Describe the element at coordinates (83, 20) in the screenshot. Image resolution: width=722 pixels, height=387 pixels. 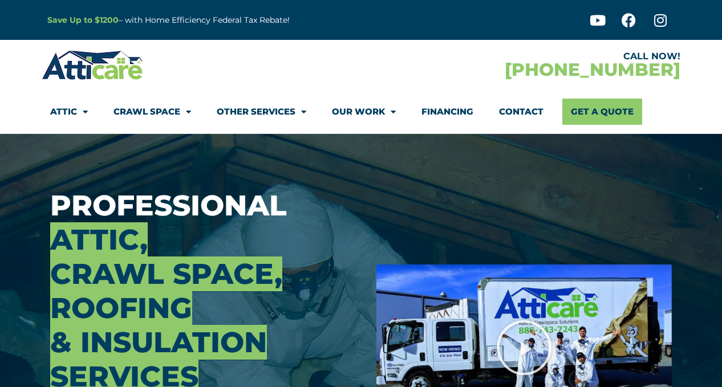
I see `strong: Save Up to $1200` at that location.